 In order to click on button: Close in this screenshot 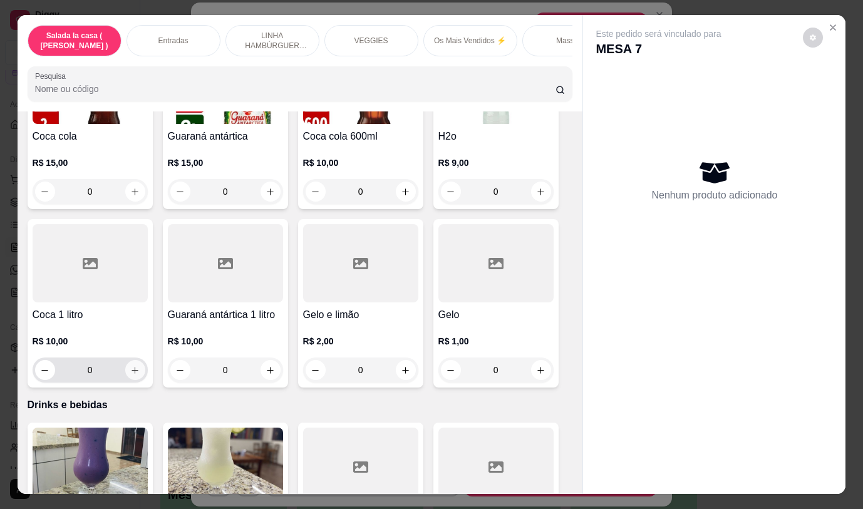, I will do `click(833, 28)`.